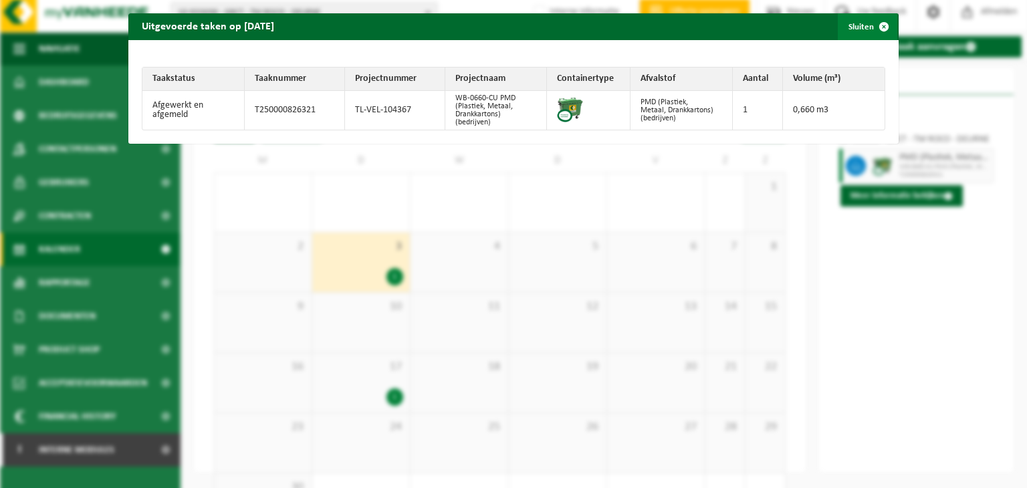 This screenshot has width=1027, height=488. Describe the element at coordinates (295, 110) in the screenshot. I see `td: T250000826321` at that location.